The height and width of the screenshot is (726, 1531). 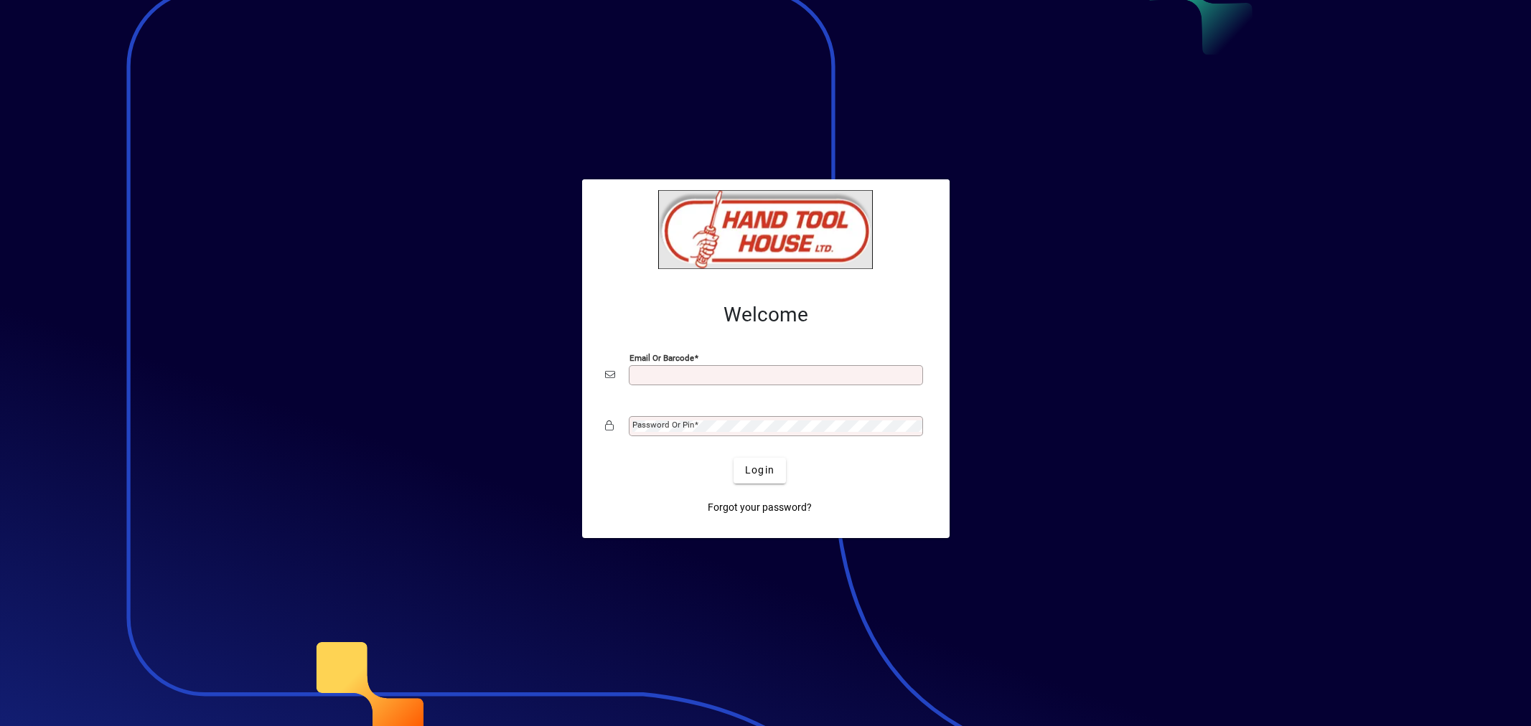 I want to click on button: Login, so click(x=759, y=471).